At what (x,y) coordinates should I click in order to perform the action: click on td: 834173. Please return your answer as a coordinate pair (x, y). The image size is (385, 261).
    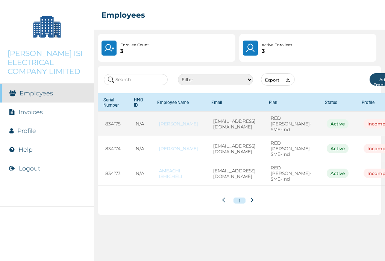
    Looking at the image, I should click on (113, 174).